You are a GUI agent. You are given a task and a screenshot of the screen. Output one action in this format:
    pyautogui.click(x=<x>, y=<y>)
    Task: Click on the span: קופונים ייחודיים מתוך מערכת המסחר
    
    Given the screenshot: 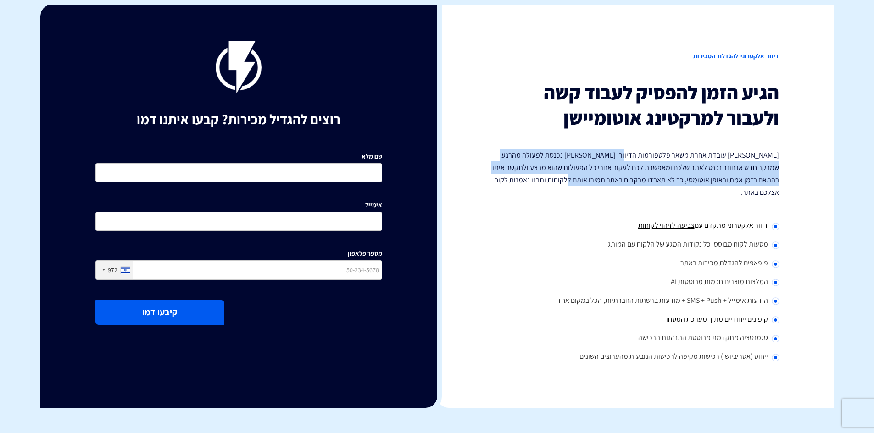 What is the action you would take?
    pyautogui.click(x=716, y=319)
    